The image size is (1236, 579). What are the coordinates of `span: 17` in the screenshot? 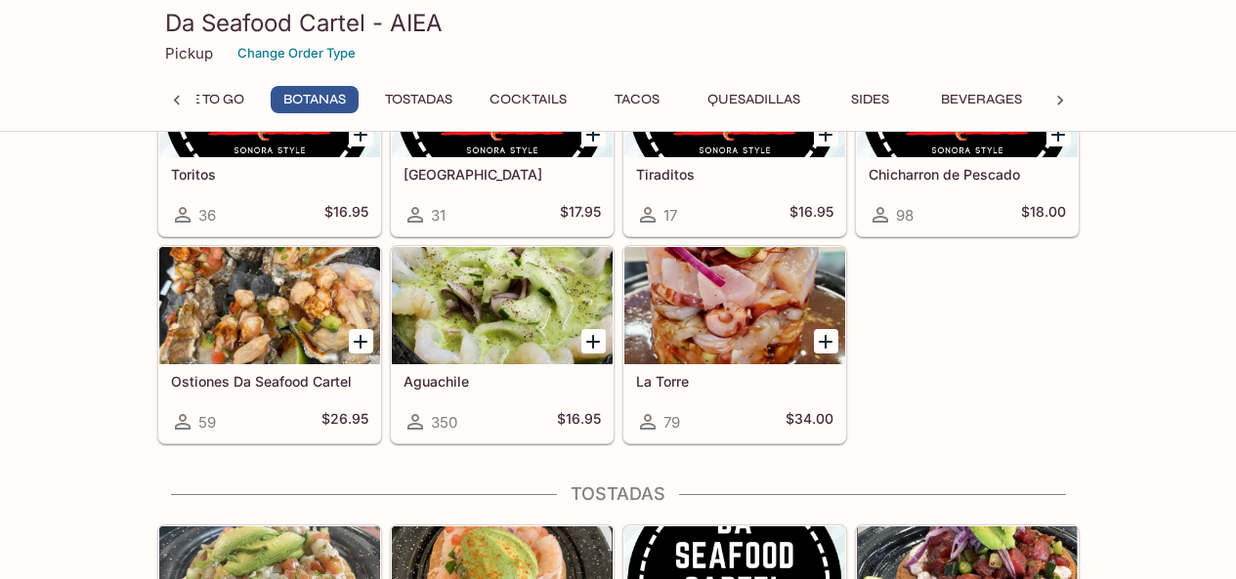 It's located at (670, 215).